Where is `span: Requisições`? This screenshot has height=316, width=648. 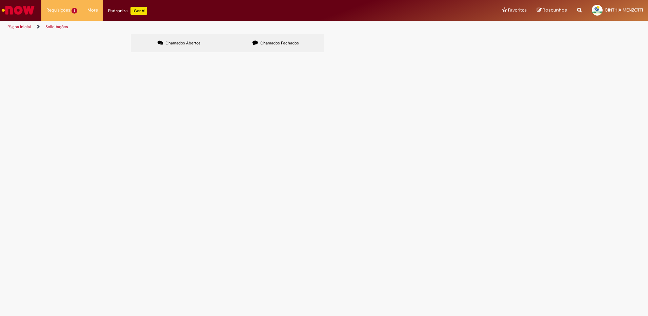
span: Requisições is located at coordinates (58, 10).